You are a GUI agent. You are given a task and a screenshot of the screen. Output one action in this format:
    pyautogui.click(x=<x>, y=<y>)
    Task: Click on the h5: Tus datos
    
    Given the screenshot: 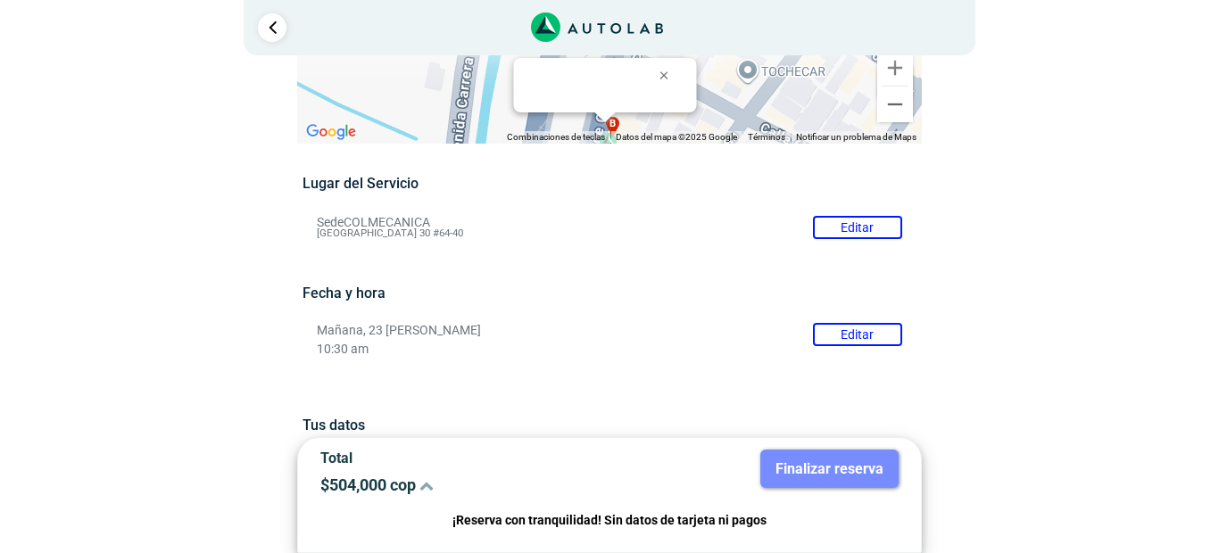 What is the action you would take?
    pyautogui.click(x=609, y=425)
    